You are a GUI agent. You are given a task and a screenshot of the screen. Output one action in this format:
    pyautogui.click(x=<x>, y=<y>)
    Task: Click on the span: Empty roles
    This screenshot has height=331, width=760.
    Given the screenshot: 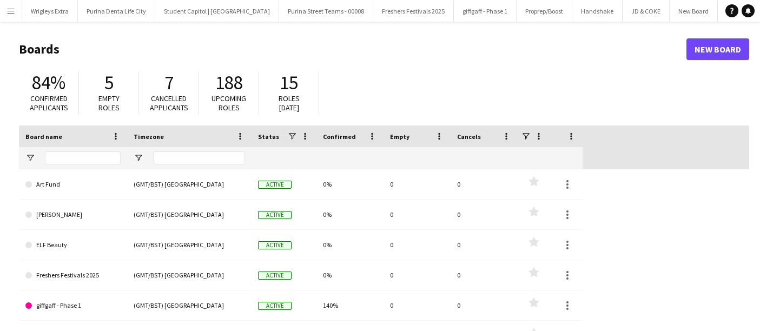 What is the action you would take?
    pyautogui.click(x=109, y=103)
    